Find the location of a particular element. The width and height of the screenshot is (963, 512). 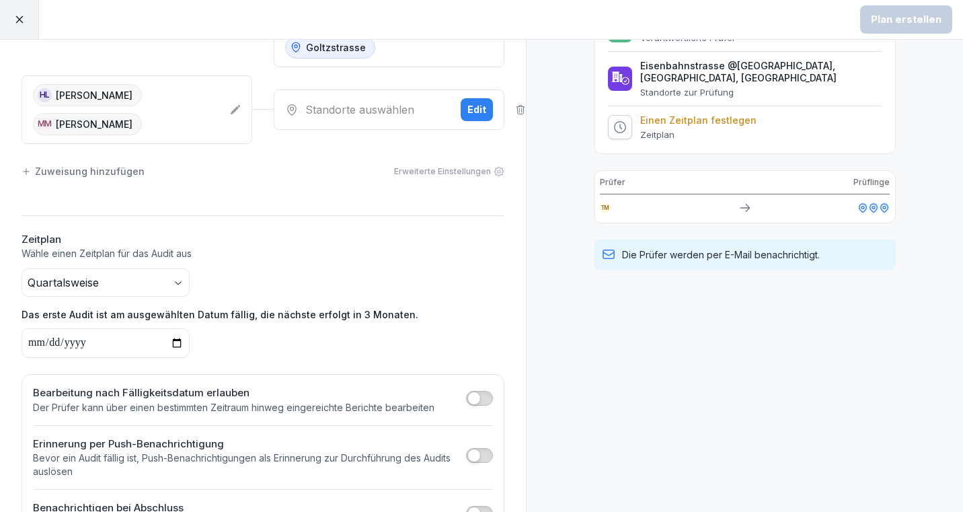

p: Einen Zeitplan festlegen is located at coordinates (698, 120).